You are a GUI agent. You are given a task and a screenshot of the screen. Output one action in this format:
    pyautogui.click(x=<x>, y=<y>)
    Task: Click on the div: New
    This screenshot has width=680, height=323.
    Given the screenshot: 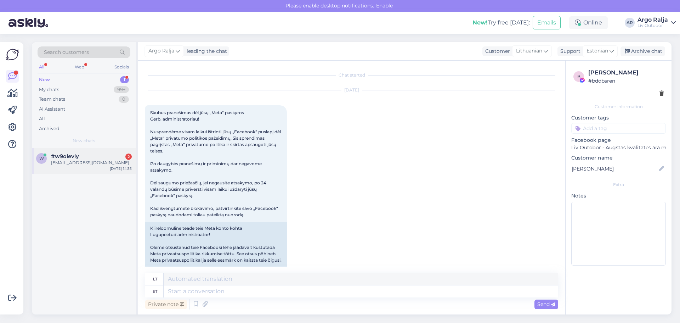 What is the action you would take?
    pyautogui.click(x=44, y=80)
    